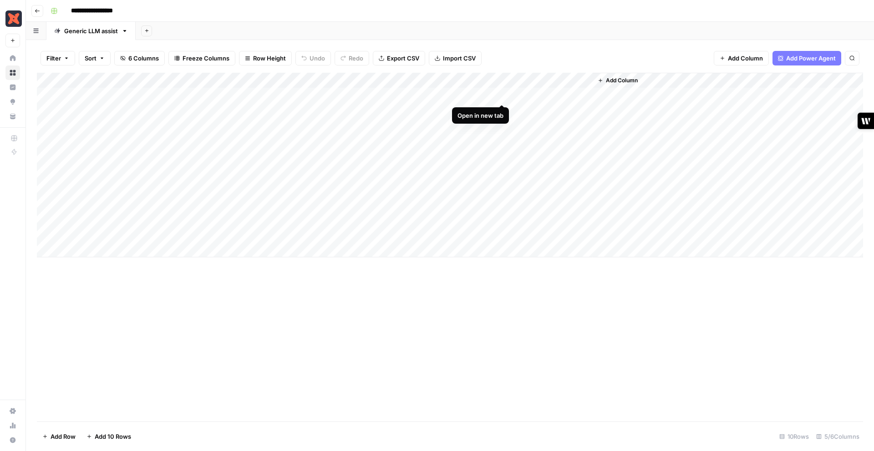 The height and width of the screenshot is (451, 874). I want to click on span: Add Row, so click(63, 437).